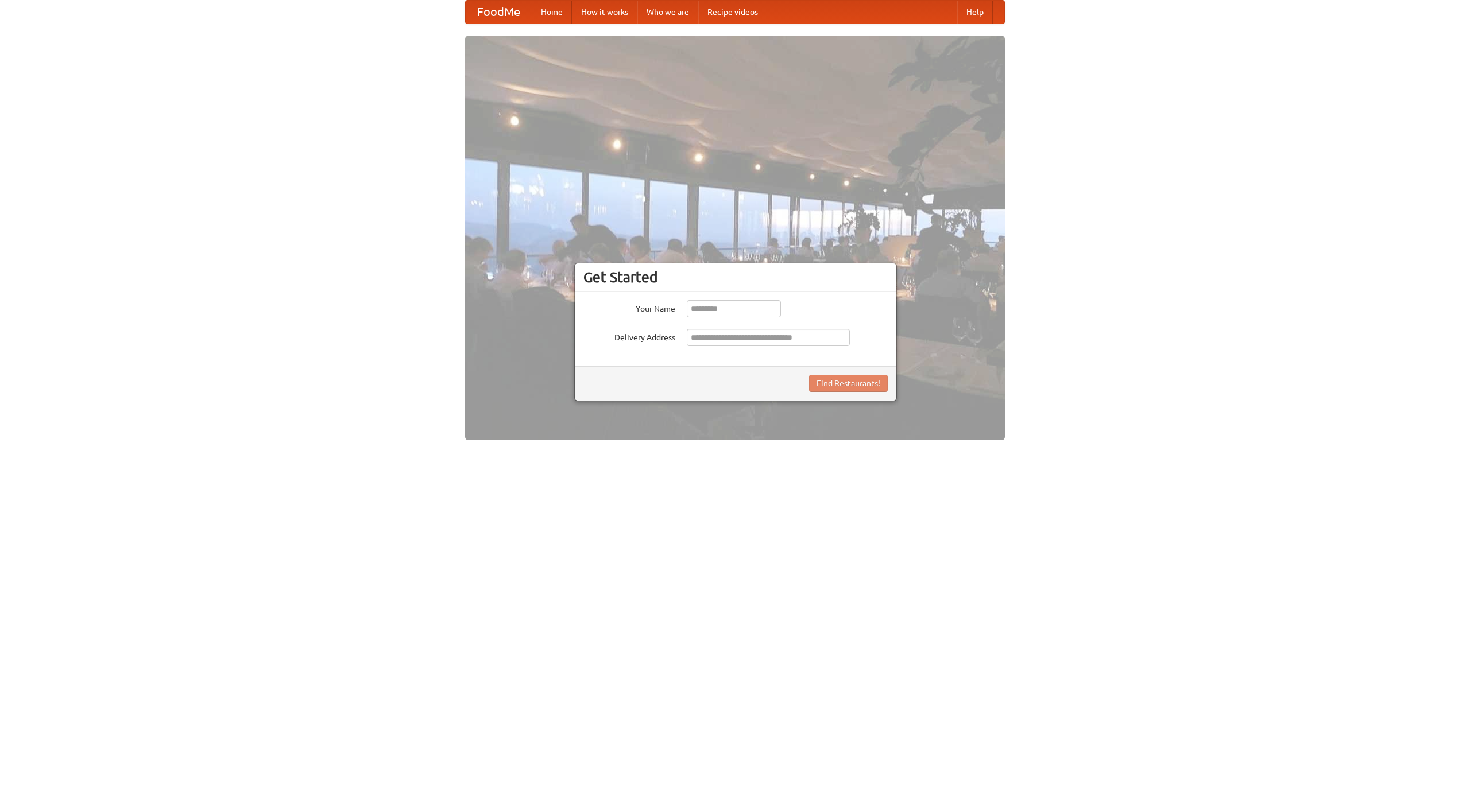 The height and width of the screenshot is (812, 1470). Describe the element at coordinates (975, 12) in the screenshot. I see `a: Help` at that location.